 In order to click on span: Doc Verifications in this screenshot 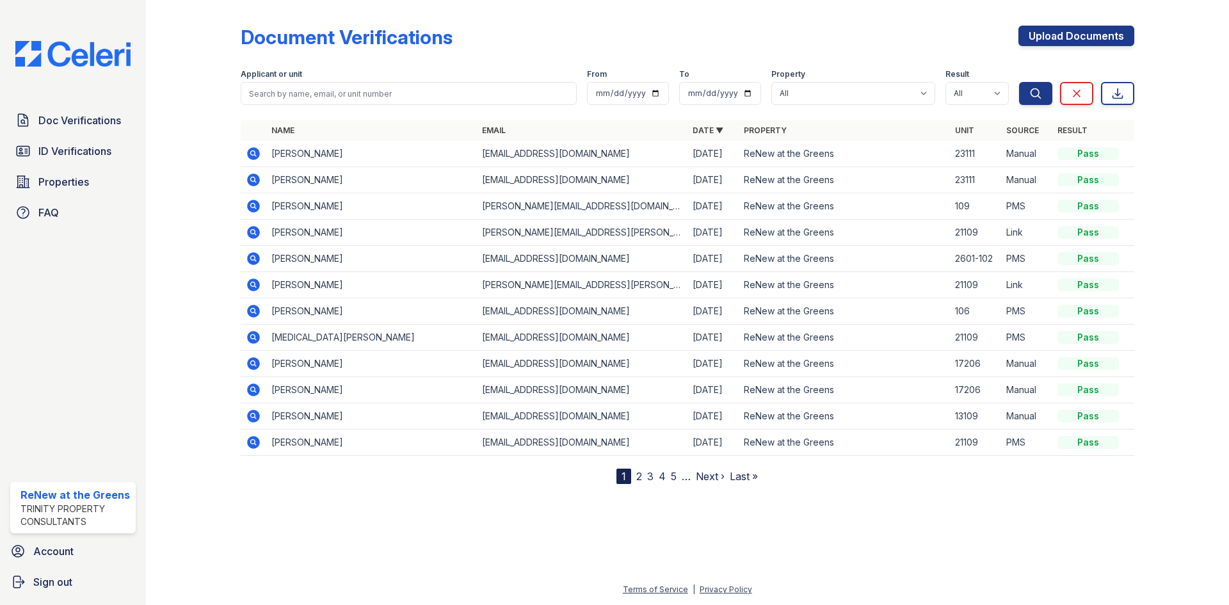, I will do `click(79, 120)`.